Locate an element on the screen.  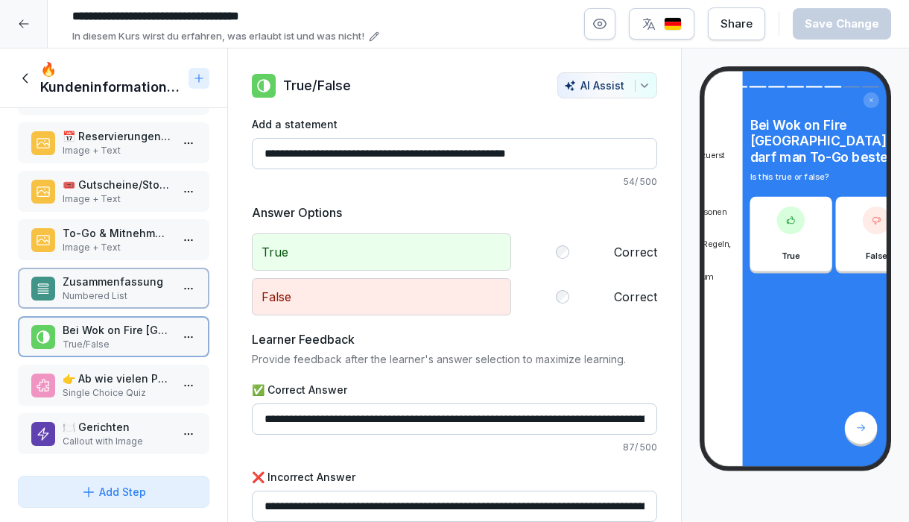
p: 87 / 500 is located at coordinates (454, 447).